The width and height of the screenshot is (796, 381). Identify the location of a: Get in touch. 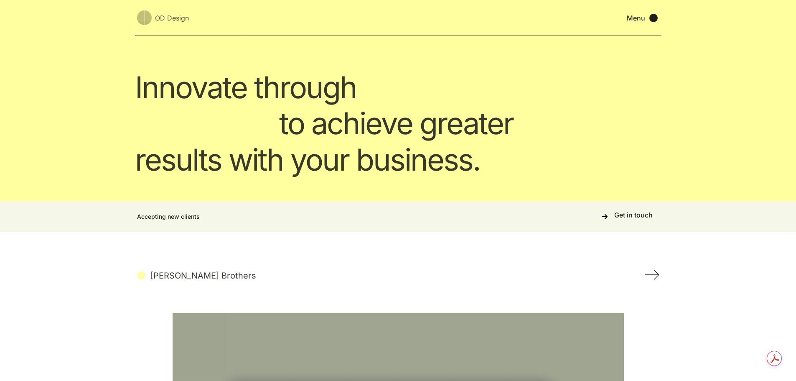
(629, 216).